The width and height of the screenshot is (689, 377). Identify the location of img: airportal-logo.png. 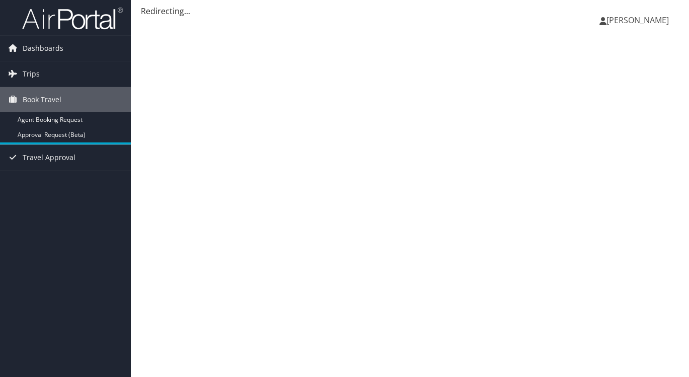
(72, 18).